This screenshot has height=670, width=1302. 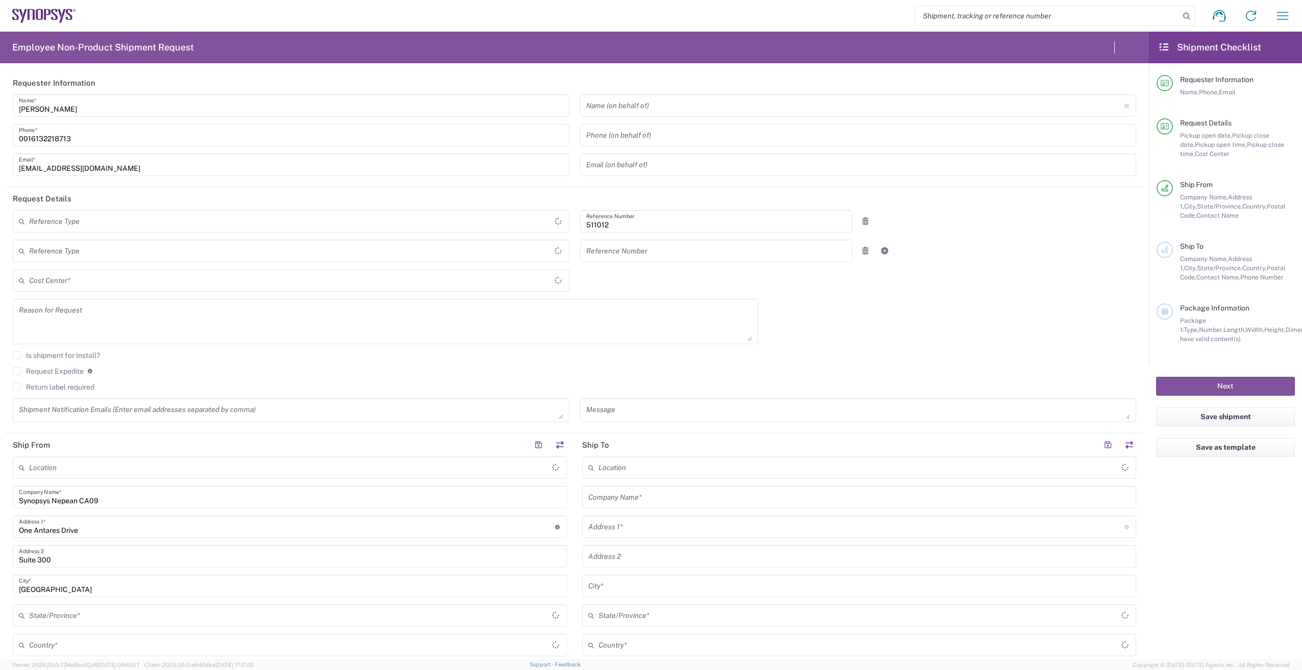 I want to click on span: Pickup open time,, so click(x=1221, y=144).